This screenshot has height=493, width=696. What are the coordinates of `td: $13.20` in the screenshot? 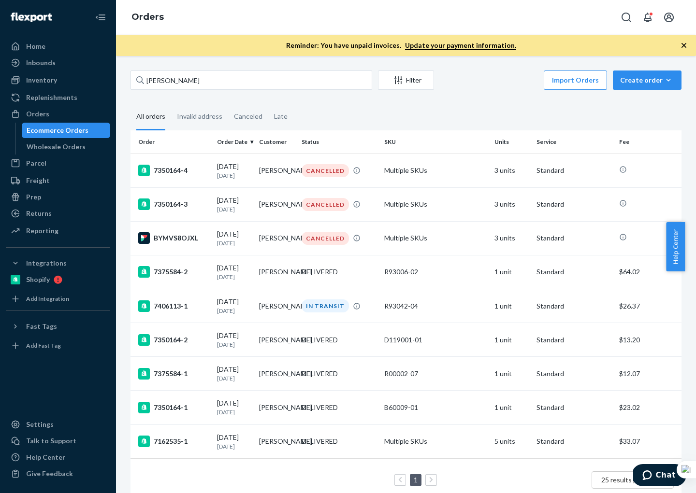 It's located at (648, 340).